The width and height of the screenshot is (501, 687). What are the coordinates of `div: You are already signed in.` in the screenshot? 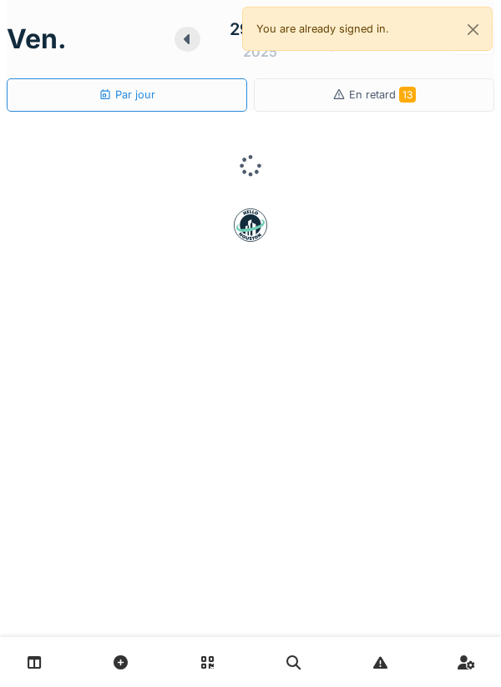 It's located at (367, 28).